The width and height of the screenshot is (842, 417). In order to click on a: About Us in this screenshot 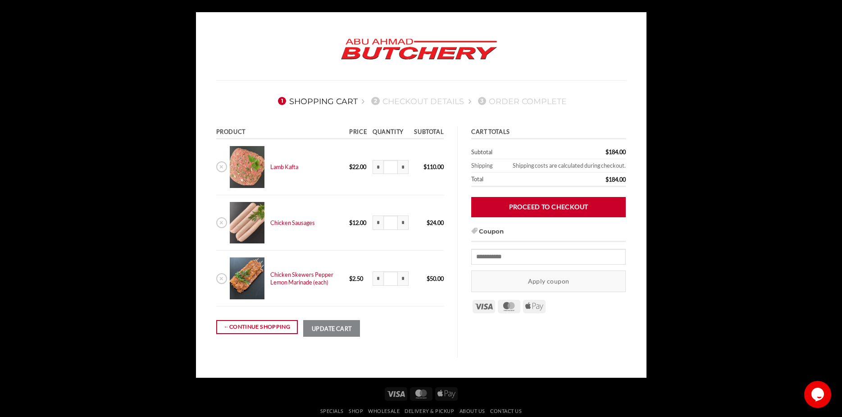, I will do `click(472, 410)`.